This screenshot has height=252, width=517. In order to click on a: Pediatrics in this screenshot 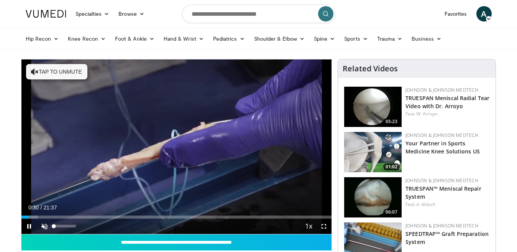, I will do `click(229, 39)`.